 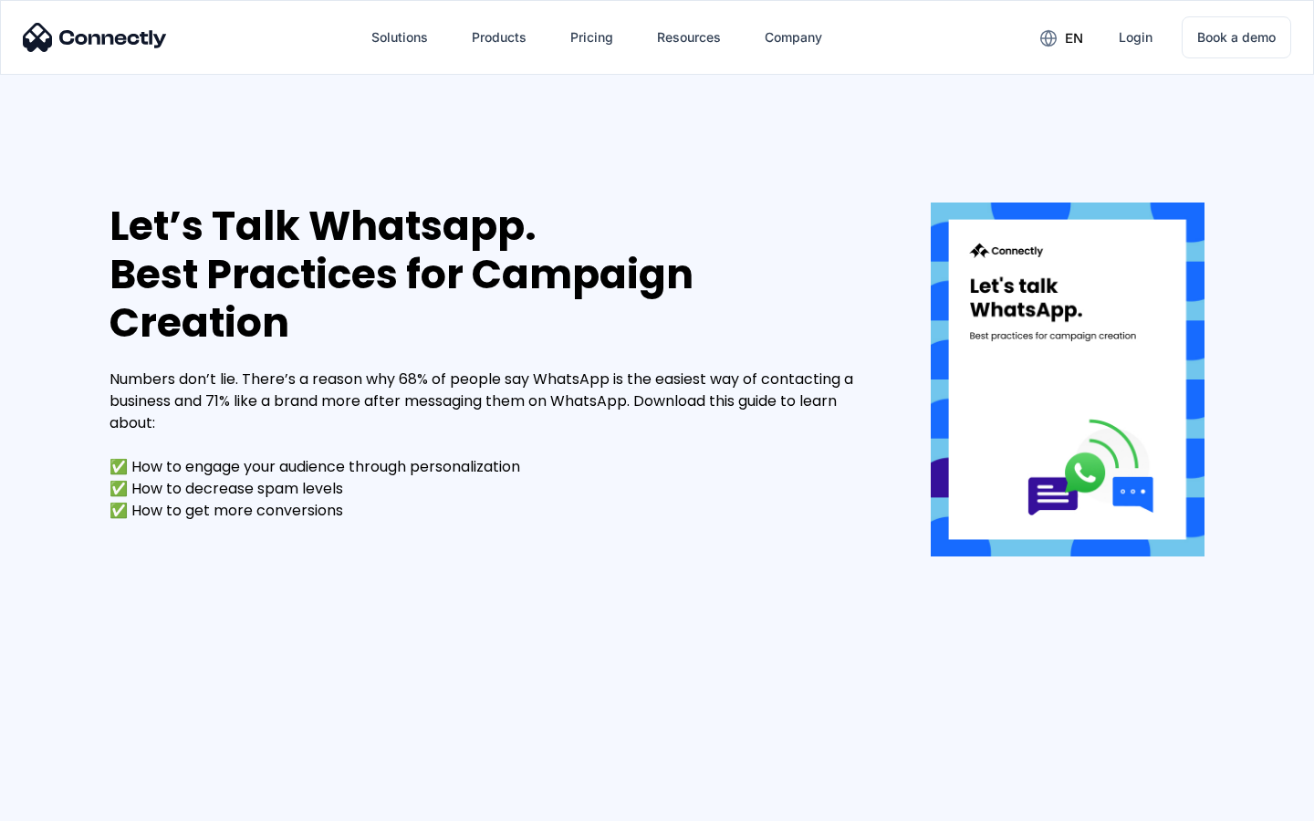 What do you see at coordinates (1074, 38) in the screenshot?
I see `div: en` at bounding box center [1074, 38].